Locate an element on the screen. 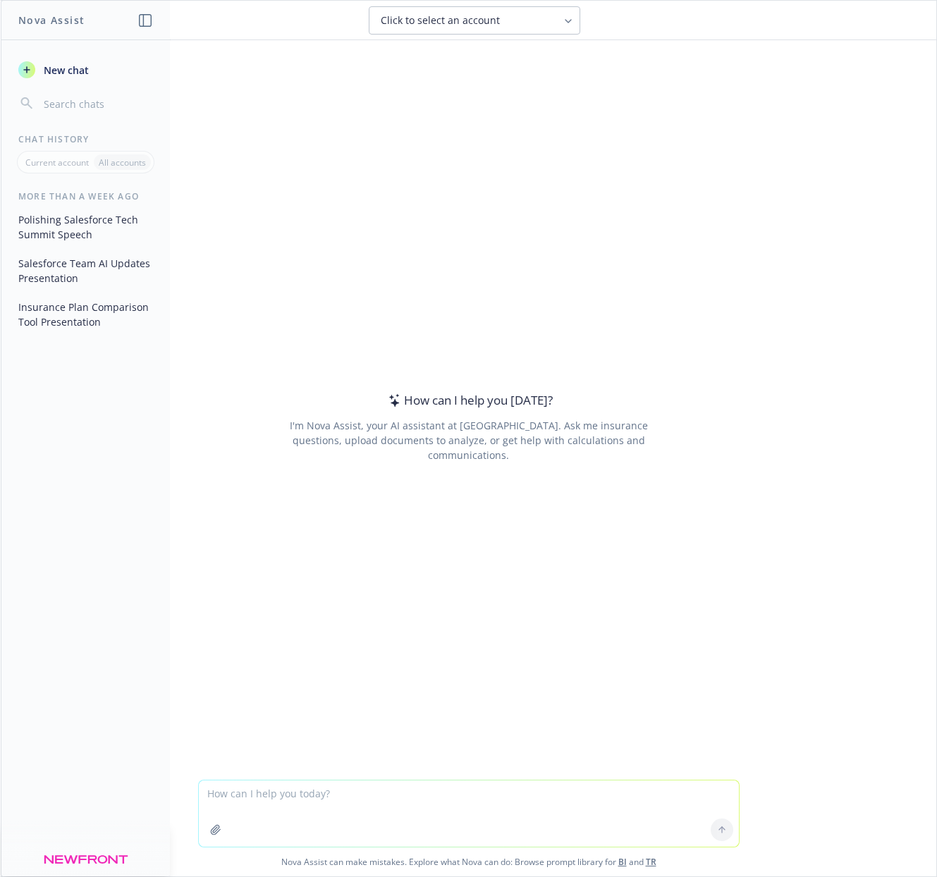  button: Polishing Salesforce Tech Summit Speech is located at coordinates (85, 227).